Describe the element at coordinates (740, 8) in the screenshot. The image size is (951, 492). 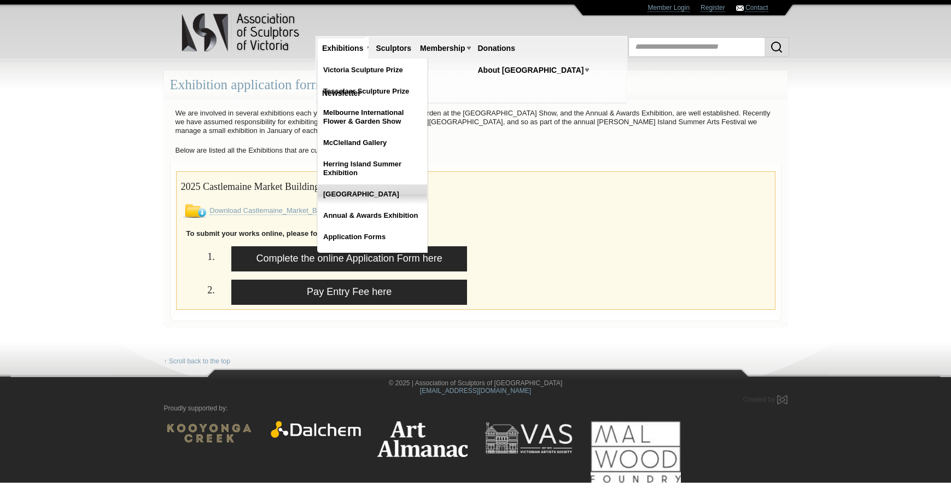
I see `img: Contact ASV` at that location.